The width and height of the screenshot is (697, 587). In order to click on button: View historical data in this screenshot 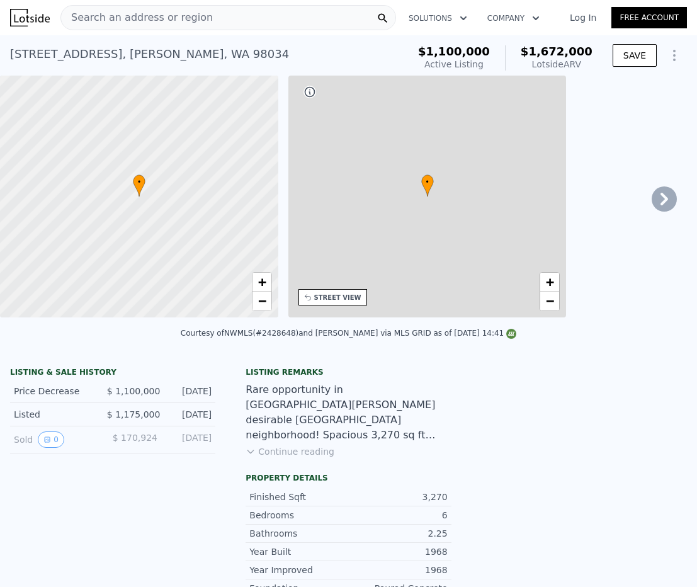, I will do `click(51, 439)`.